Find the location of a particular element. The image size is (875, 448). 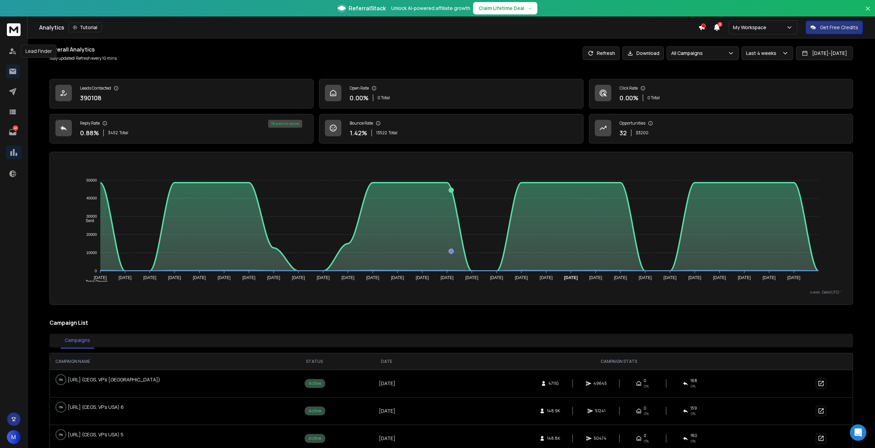

button: Get Free Credits is located at coordinates (834, 27).